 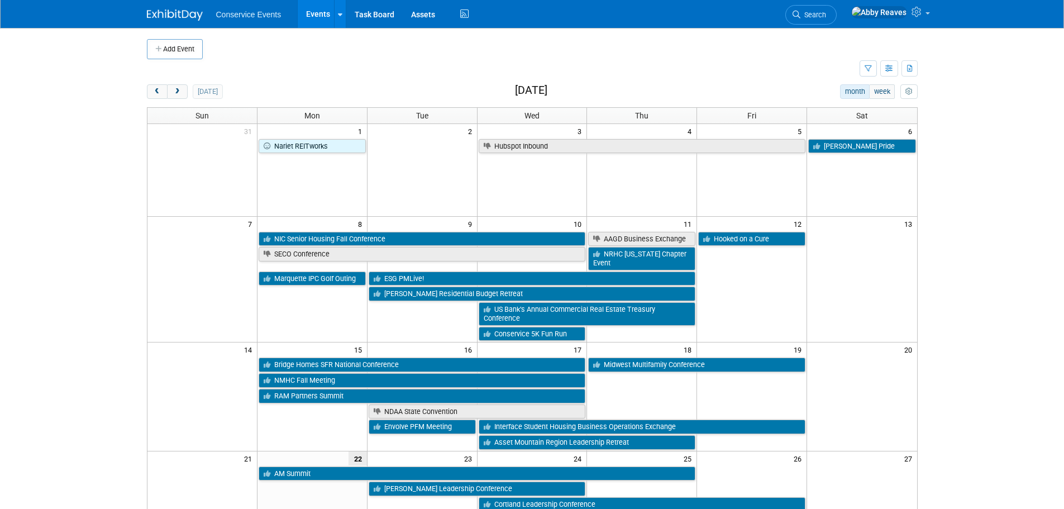 I want to click on span: 5, so click(x=801, y=131).